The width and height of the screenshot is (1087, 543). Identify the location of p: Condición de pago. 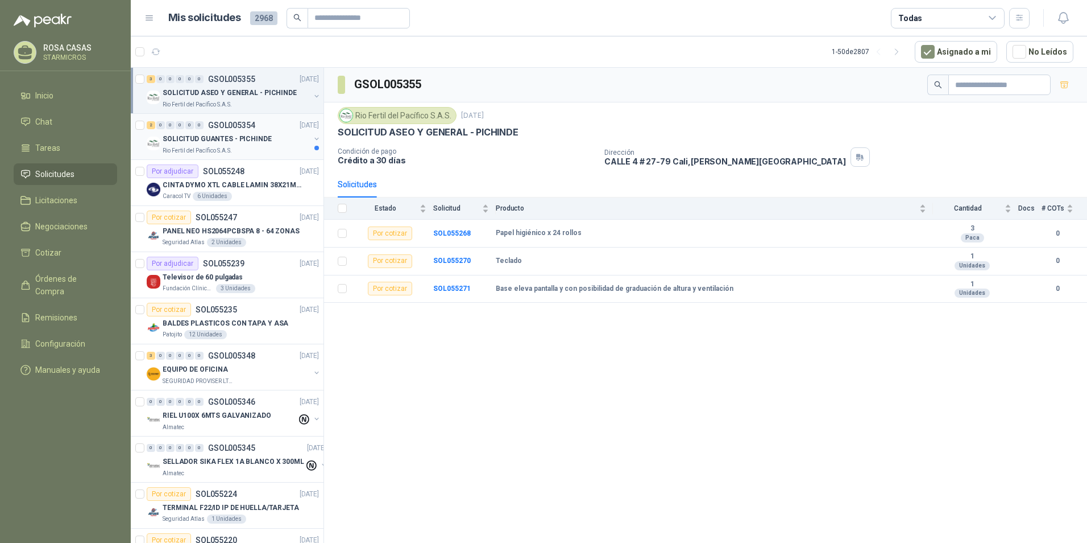
(466, 151).